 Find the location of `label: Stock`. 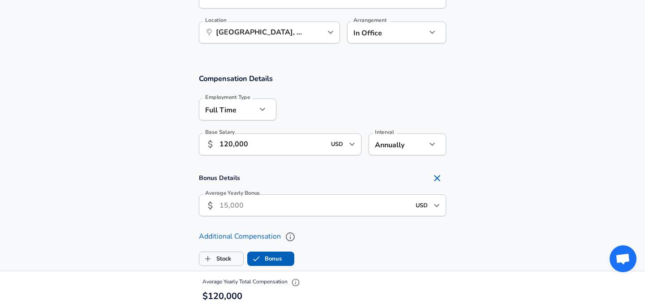

label: Stock is located at coordinates (215, 259).